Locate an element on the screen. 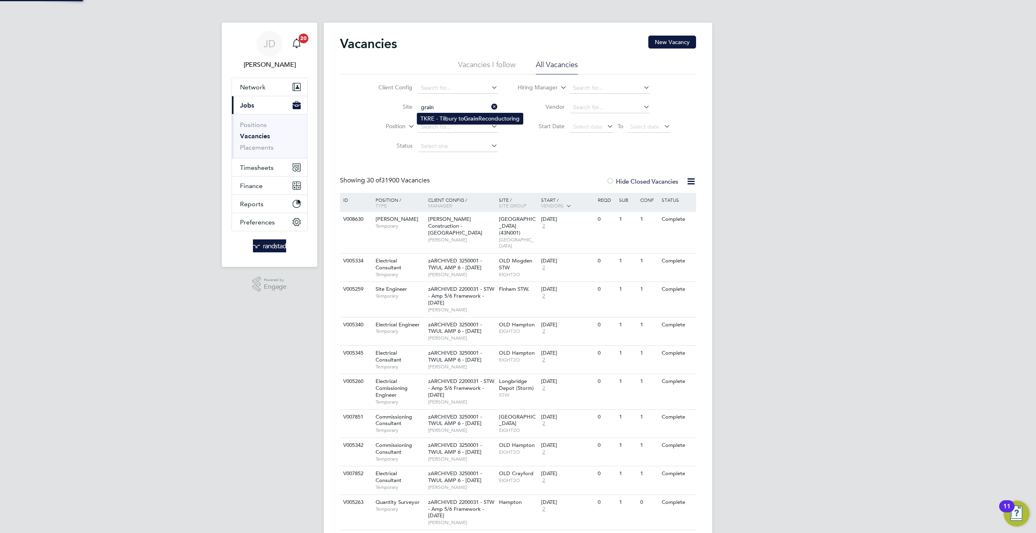 The image size is (1036, 533). span: STW is located at coordinates (518, 395).